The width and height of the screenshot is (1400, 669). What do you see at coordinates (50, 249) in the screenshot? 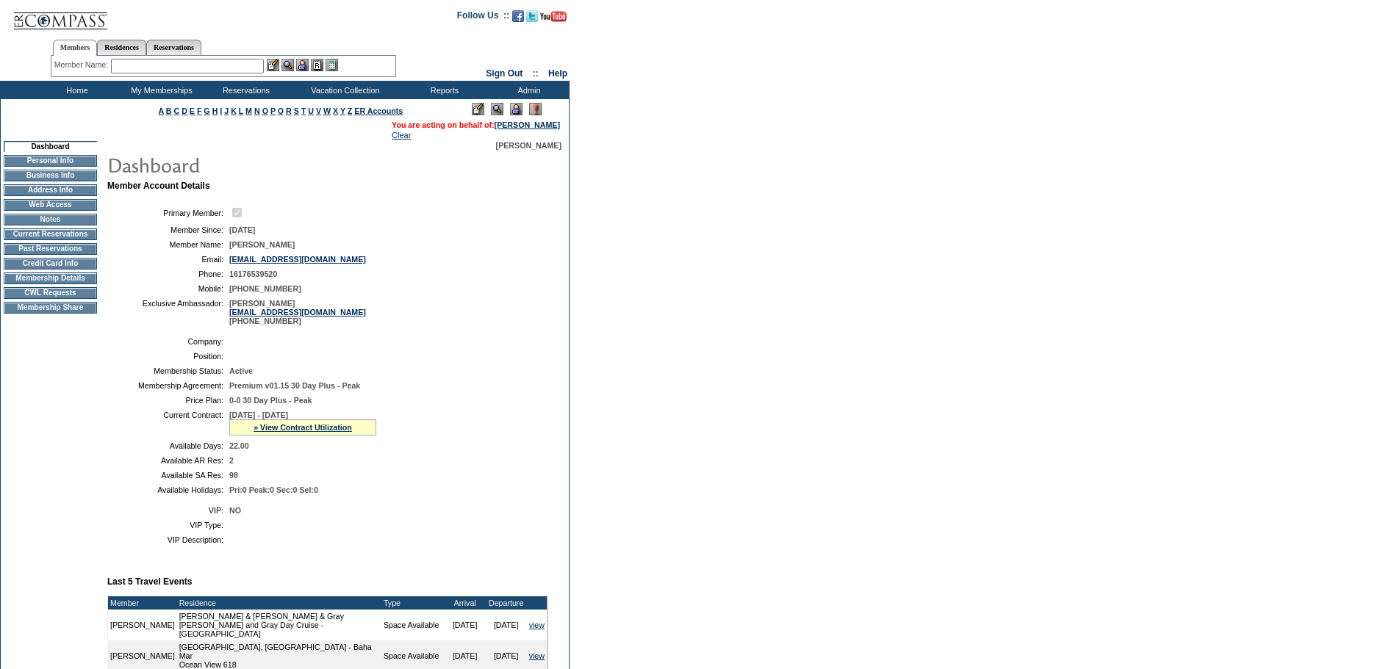
I see `td: Past Reservations` at bounding box center [50, 249].